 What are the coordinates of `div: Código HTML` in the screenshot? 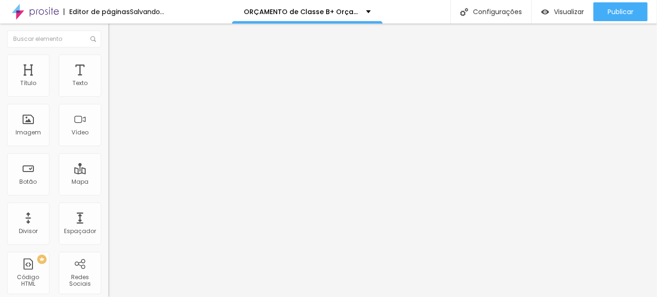 It's located at (28, 281).